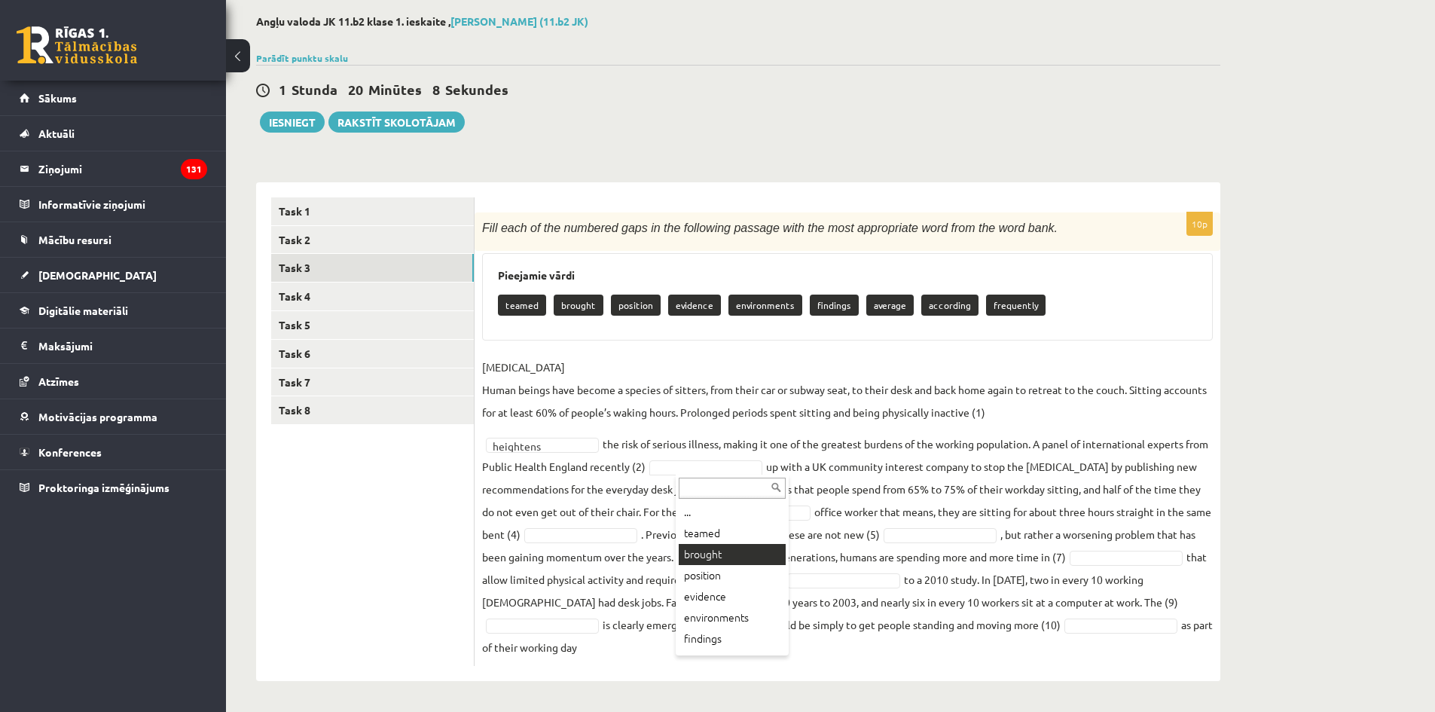  Describe the element at coordinates (732, 597) in the screenshot. I see `div: evidence` at that location.